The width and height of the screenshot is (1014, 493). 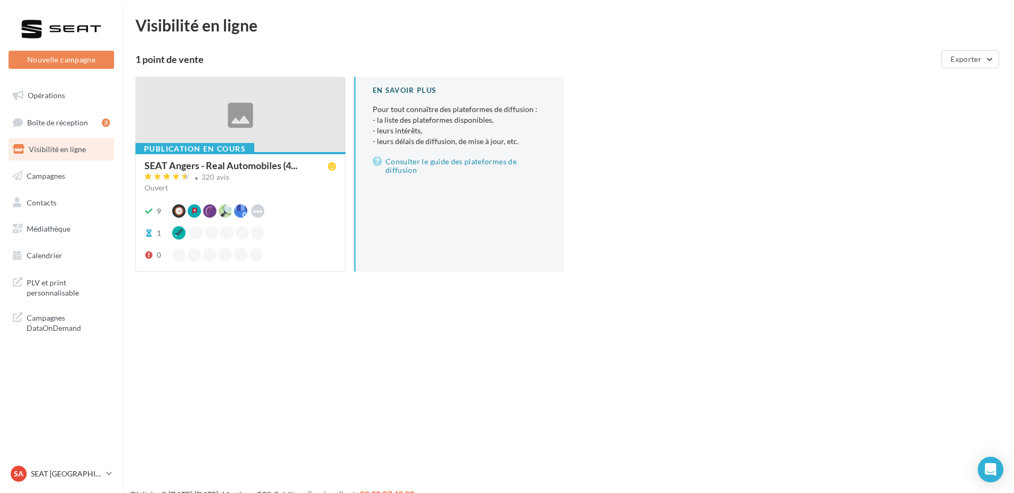 What do you see at coordinates (568, 25) in the screenshot?
I see `div: Visibilité en ligne` at bounding box center [568, 25].